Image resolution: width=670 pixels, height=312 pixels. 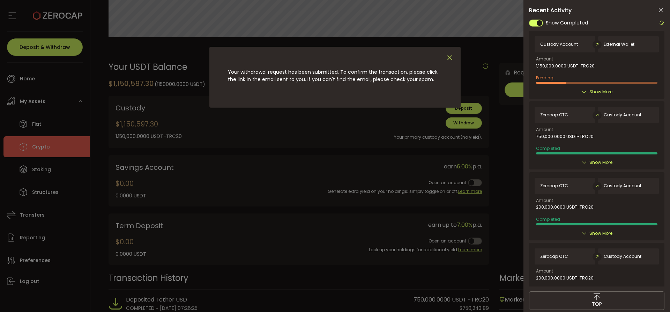 What do you see at coordinates (567, 23) in the screenshot?
I see `span: Show Completed` at bounding box center [567, 23].